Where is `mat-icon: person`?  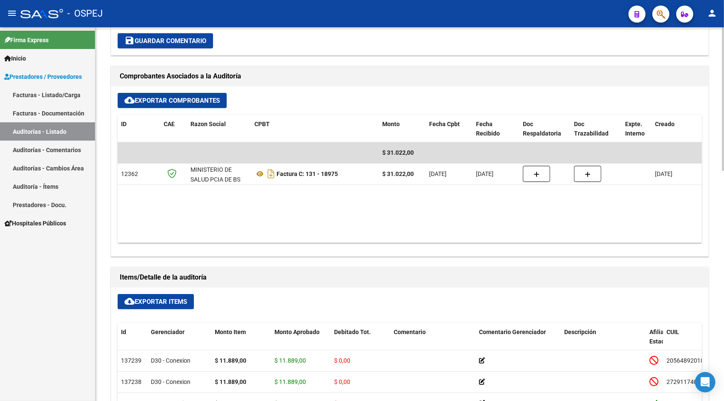
mat-icon: person is located at coordinates (712, 13).